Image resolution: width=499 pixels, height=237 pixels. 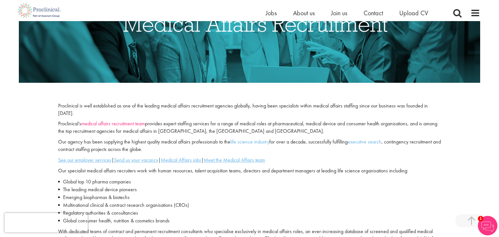 I want to click on p: Proclinical’s provides expert staffing services for a range of medical roles at pharmaceutical, m..., so click(x=250, y=128).